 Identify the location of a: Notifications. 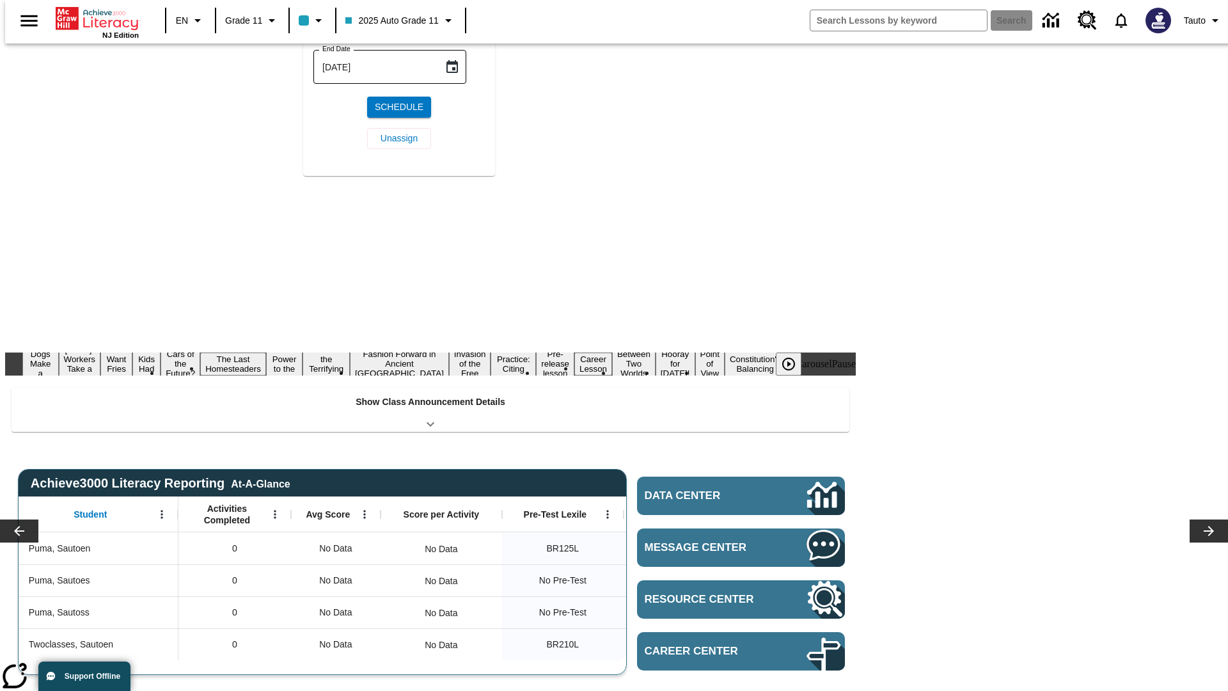
(1122, 20).